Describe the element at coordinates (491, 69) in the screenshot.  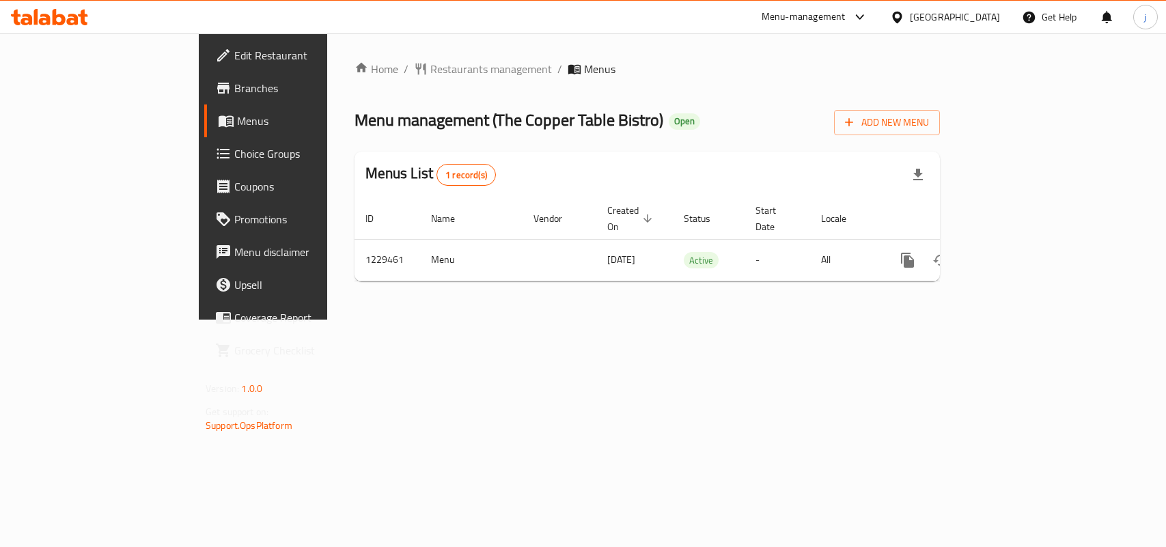
I see `span: Restaurants management` at that location.